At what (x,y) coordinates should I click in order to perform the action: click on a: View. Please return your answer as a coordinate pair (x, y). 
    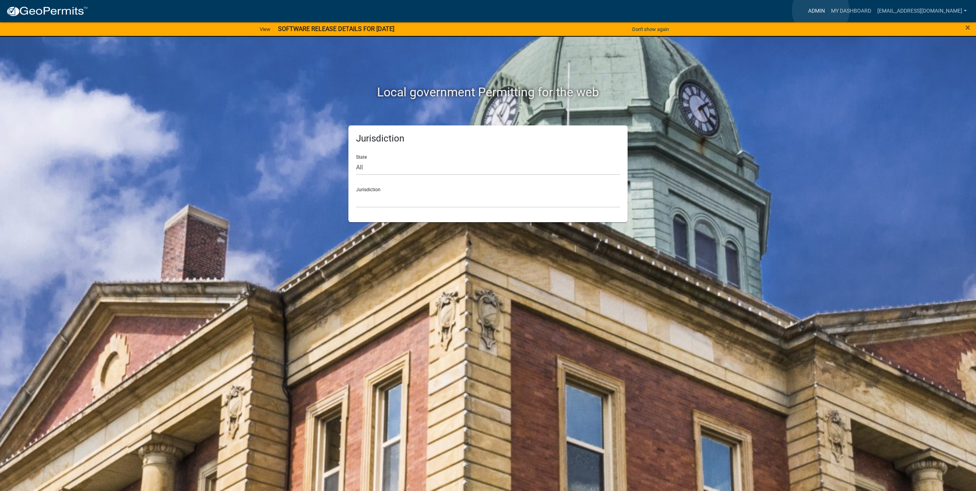
    Looking at the image, I should click on (265, 29).